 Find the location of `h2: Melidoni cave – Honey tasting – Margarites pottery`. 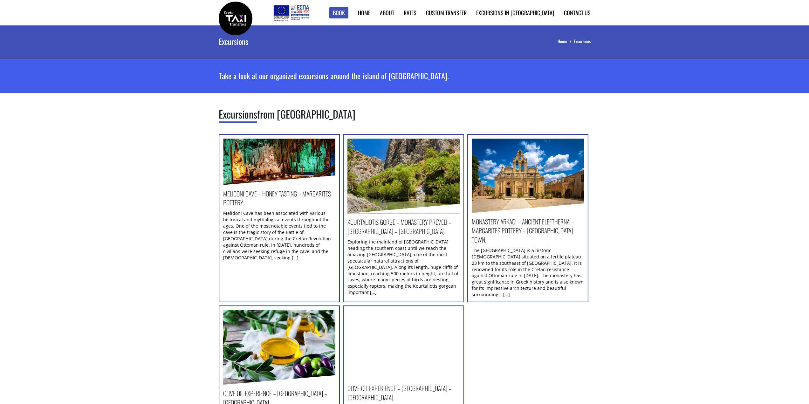

h2: Melidoni cave – Honey tasting – Margarites pottery is located at coordinates (279, 200).